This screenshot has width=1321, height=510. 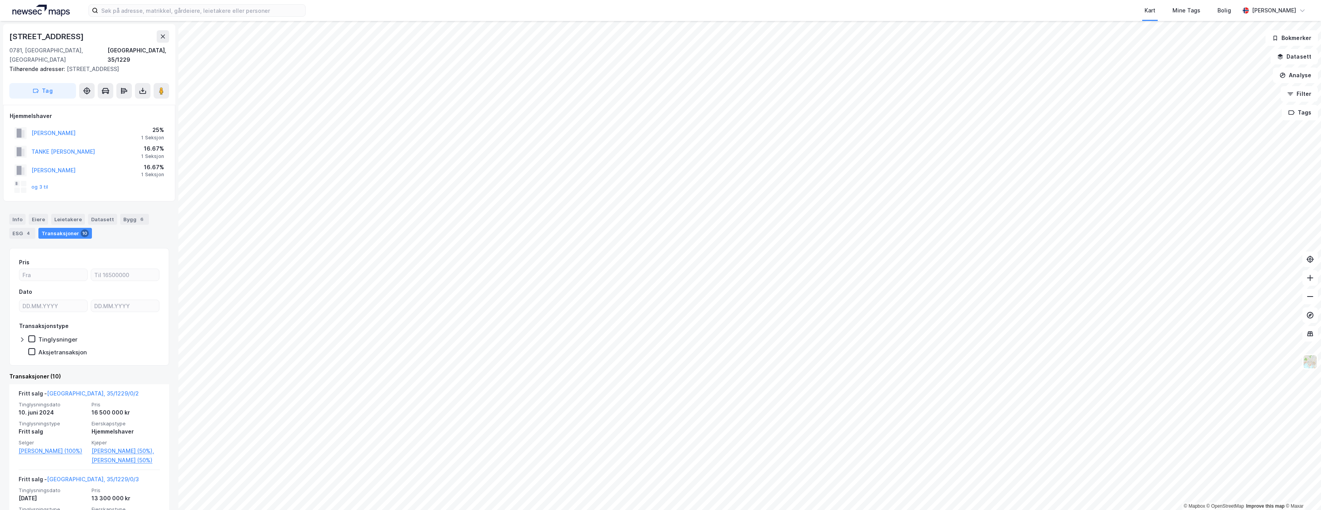 What do you see at coordinates (1195, 506) in the screenshot?
I see `a: Mapbox` at bounding box center [1195, 506].